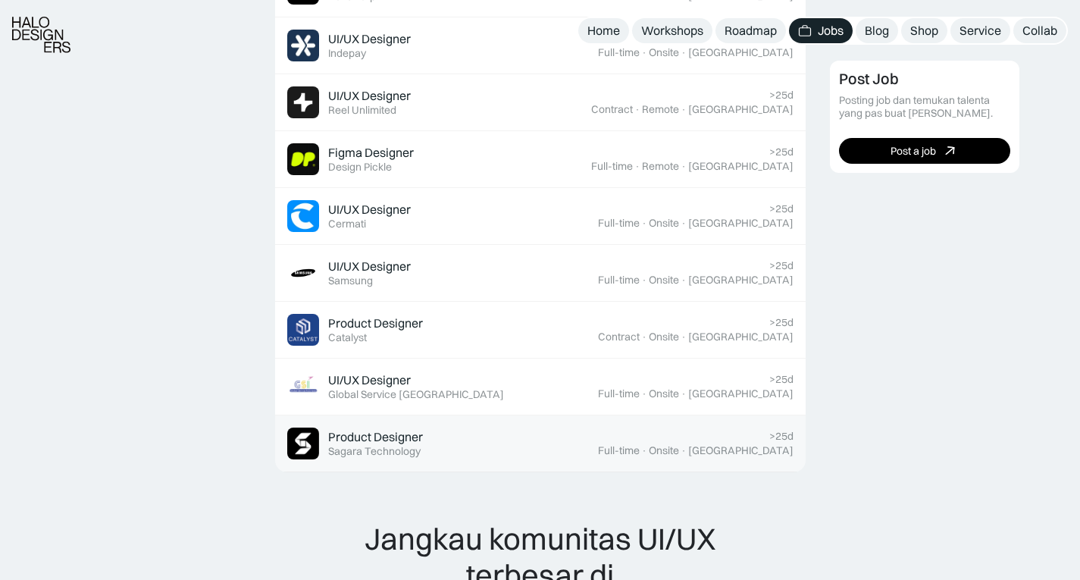  I want to click on div: Reel Unlimited, so click(362, 110).